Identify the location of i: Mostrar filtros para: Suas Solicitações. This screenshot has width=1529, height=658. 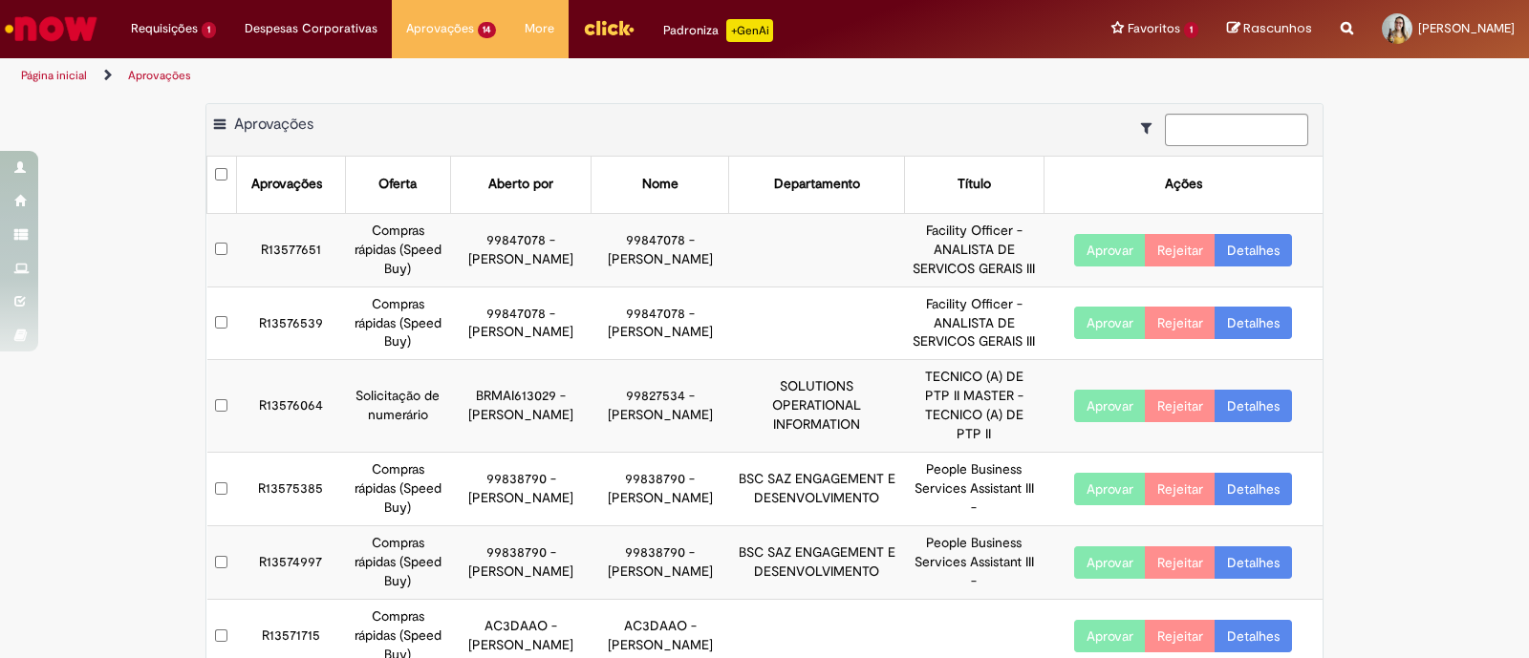
(1150, 128).